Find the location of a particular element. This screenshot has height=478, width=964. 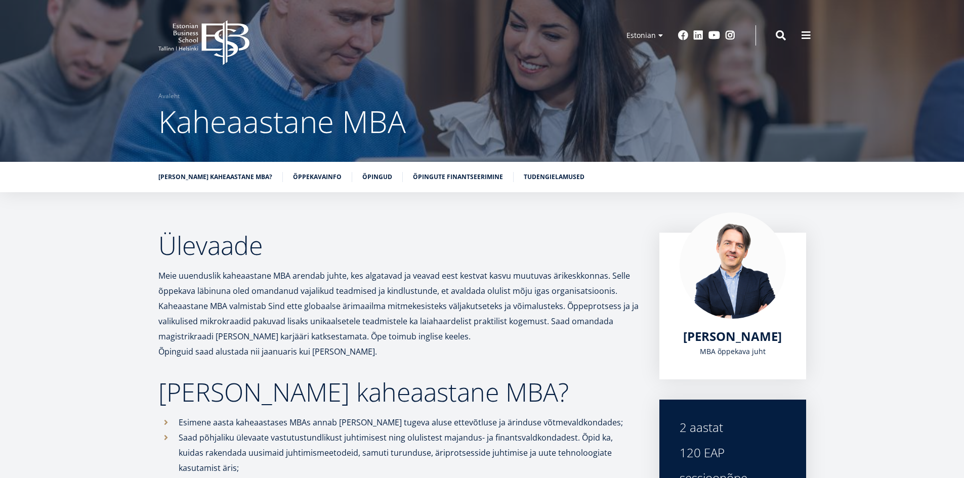

a: Õppekavainfo is located at coordinates (317, 177).